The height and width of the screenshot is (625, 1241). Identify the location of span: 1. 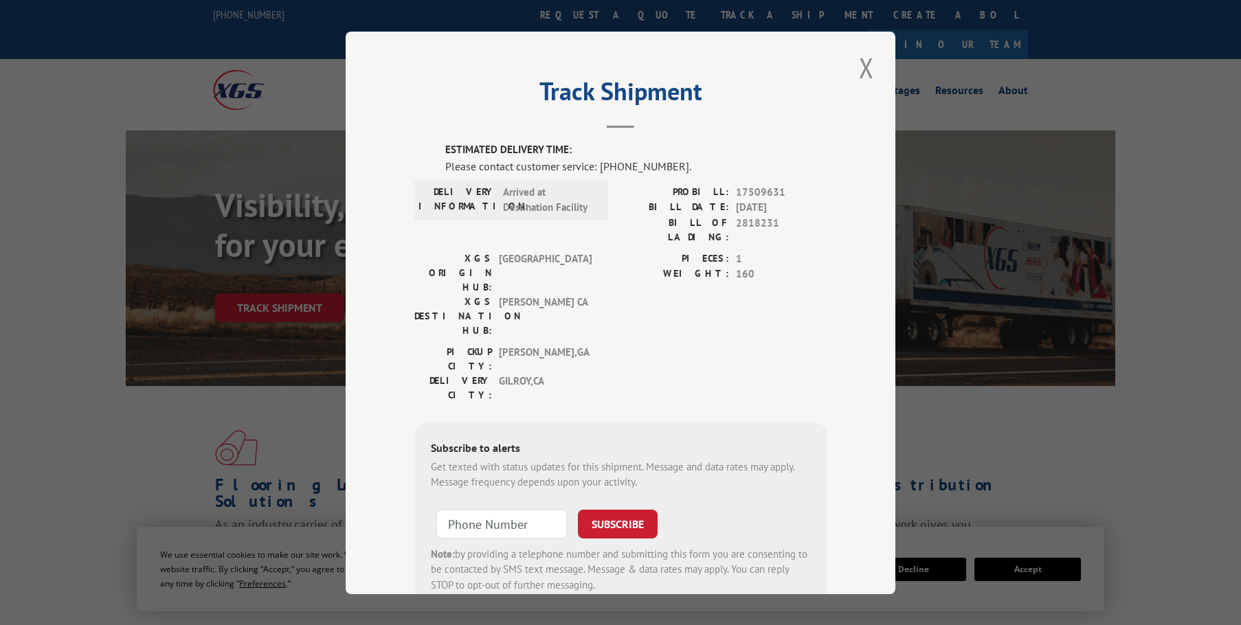
(781, 258).